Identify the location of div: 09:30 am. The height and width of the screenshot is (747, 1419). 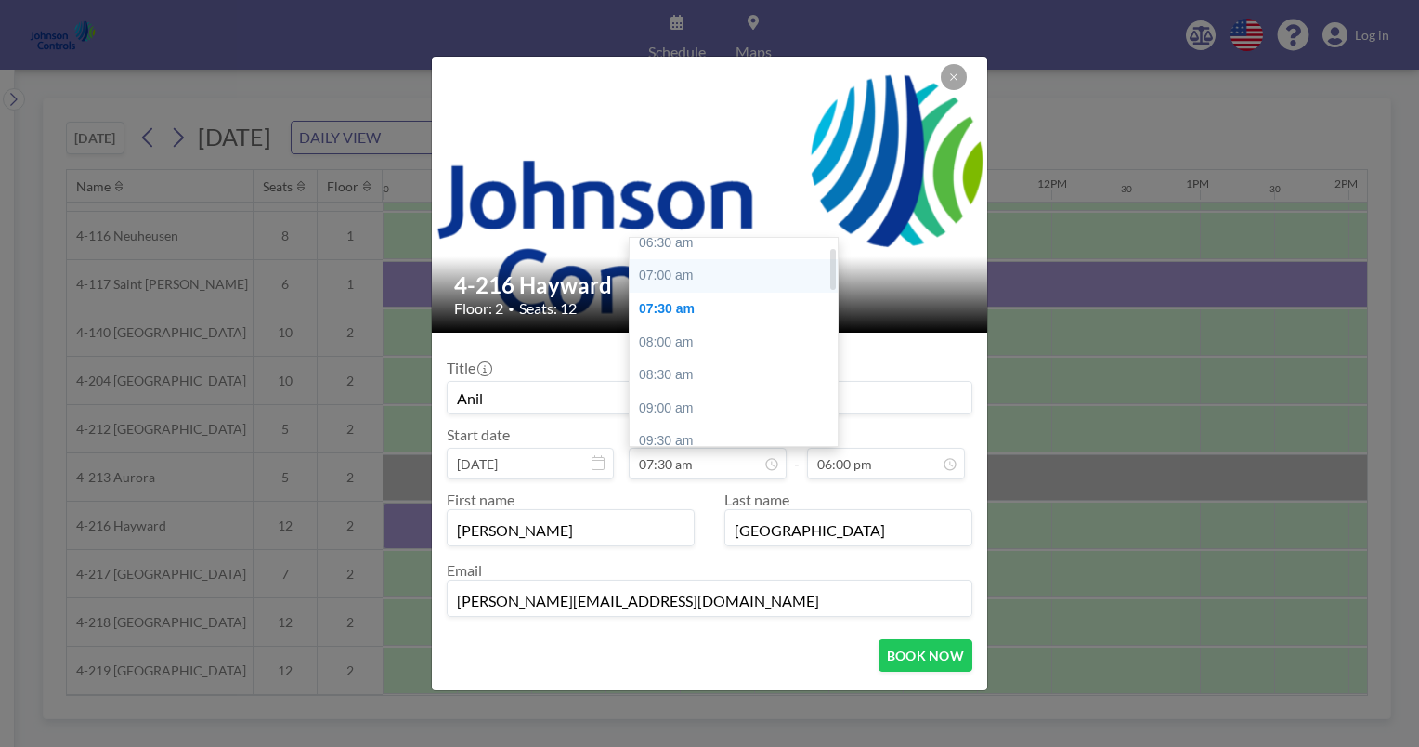
(738, 441).